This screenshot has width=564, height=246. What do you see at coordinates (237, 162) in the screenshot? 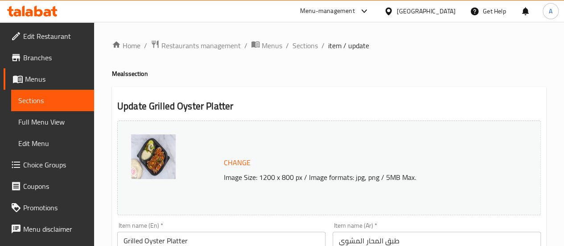
I see `button: Change` at bounding box center [237, 162].